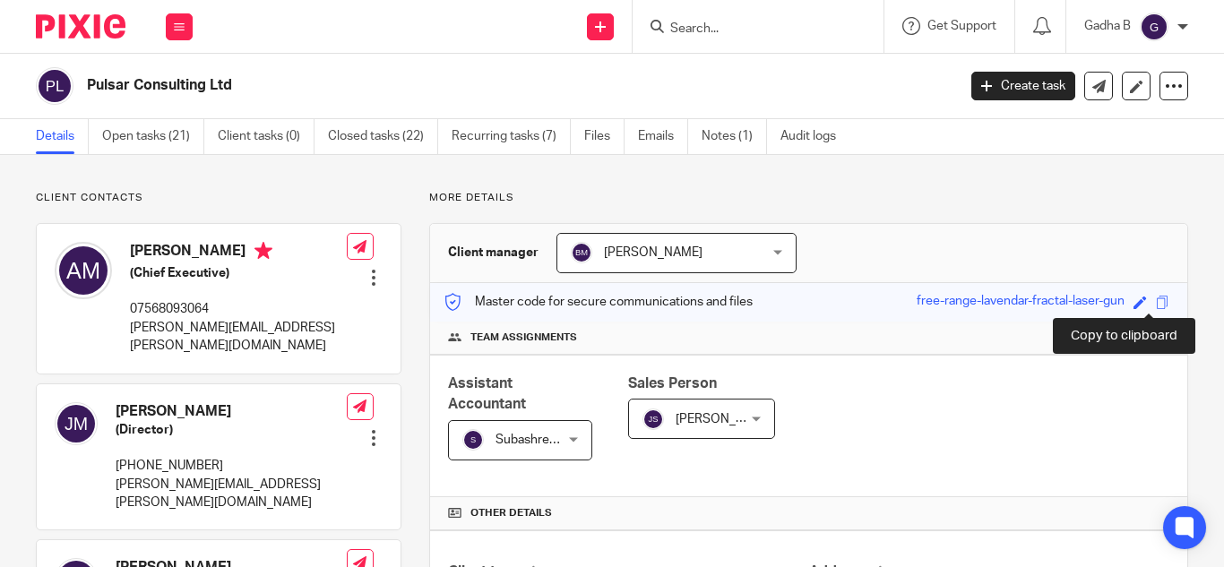 The image size is (1224, 567). Describe the element at coordinates (604, 136) in the screenshot. I see `a: Files` at that location.